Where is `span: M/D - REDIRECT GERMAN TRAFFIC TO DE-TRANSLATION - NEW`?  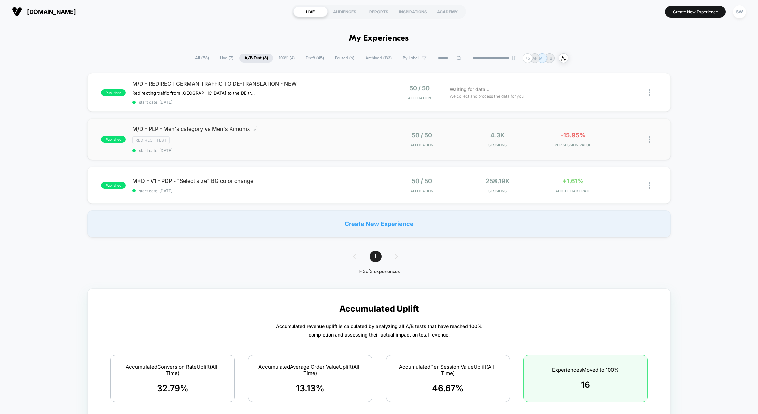
span: M/D - REDIRECT GERMAN TRAFFIC TO DE-TRANSLATION - NEW is located at coordinates (256, 84).